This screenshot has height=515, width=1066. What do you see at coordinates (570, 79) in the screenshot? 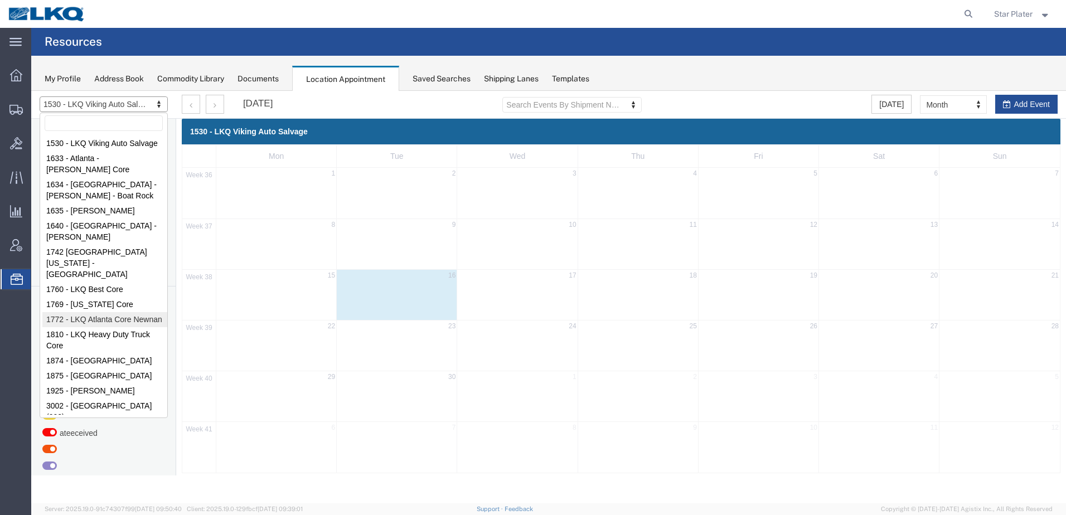
I see `div: Templates` at bounding box center [570, 79].